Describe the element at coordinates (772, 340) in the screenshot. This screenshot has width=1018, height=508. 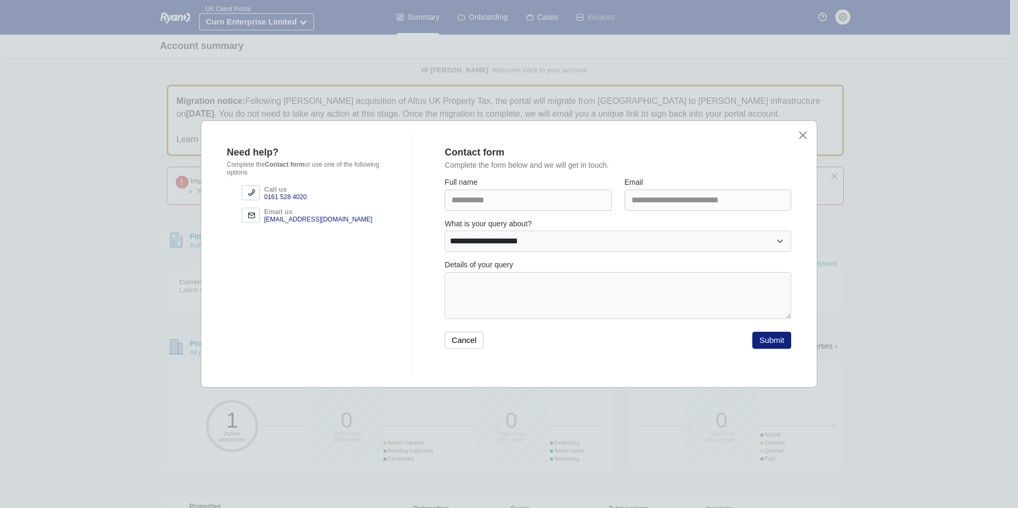
I see `button: Submit` at that location.